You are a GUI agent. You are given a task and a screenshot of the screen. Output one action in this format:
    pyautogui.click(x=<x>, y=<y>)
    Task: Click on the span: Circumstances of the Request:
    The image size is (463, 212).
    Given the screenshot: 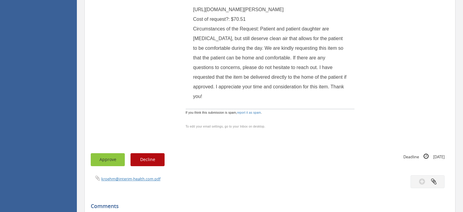 What is the action you would take?
    pyautogui.click(x=226, y=29)
    